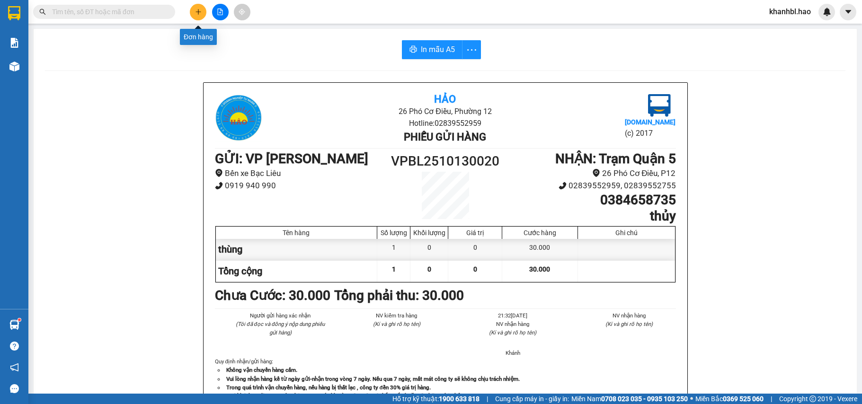  Describe the element at coordinates (630, 399) in the screenshot. I see `span: Miền Nam` at that location.